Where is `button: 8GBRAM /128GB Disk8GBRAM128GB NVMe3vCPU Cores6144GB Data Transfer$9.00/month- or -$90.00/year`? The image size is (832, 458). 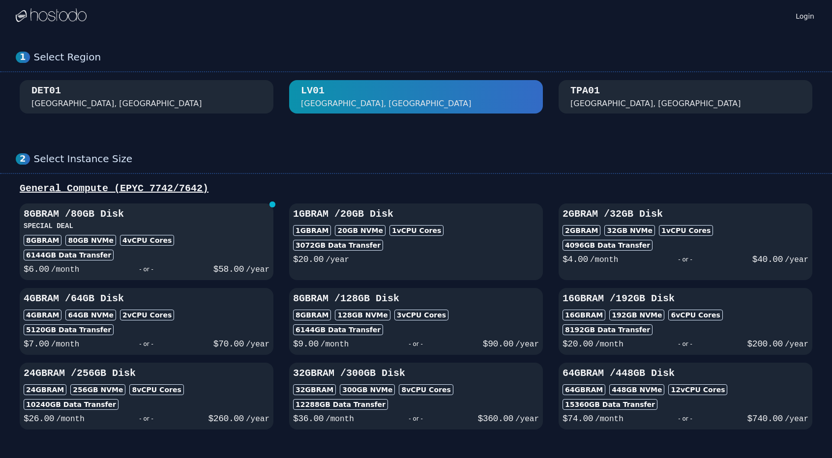 button: 8GBRAM /128GB Disk8GBRAM128GB NVMe3vCPU Cores6144GB Data Transfer$9.00/month- or -$90.00/year is located at coordinates (416, 322).